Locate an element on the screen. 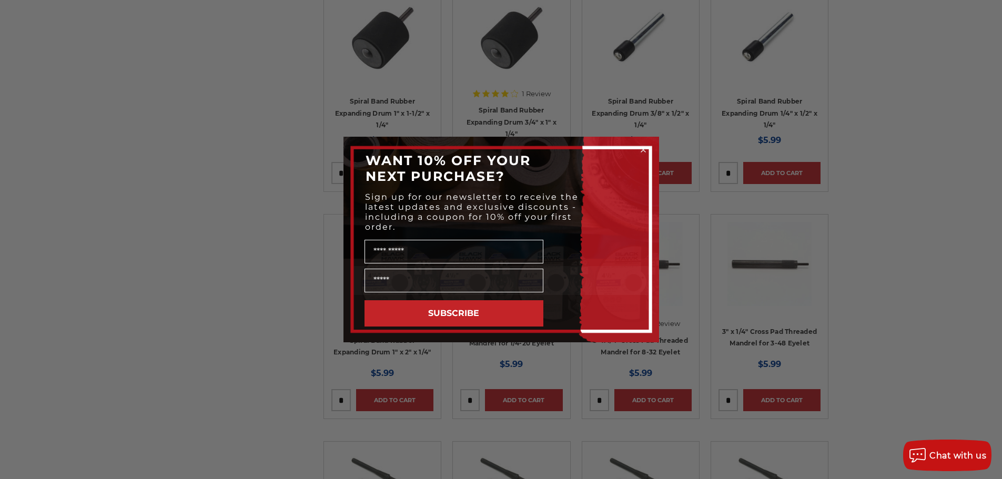  input: Email is located at coordinates (454, 280).